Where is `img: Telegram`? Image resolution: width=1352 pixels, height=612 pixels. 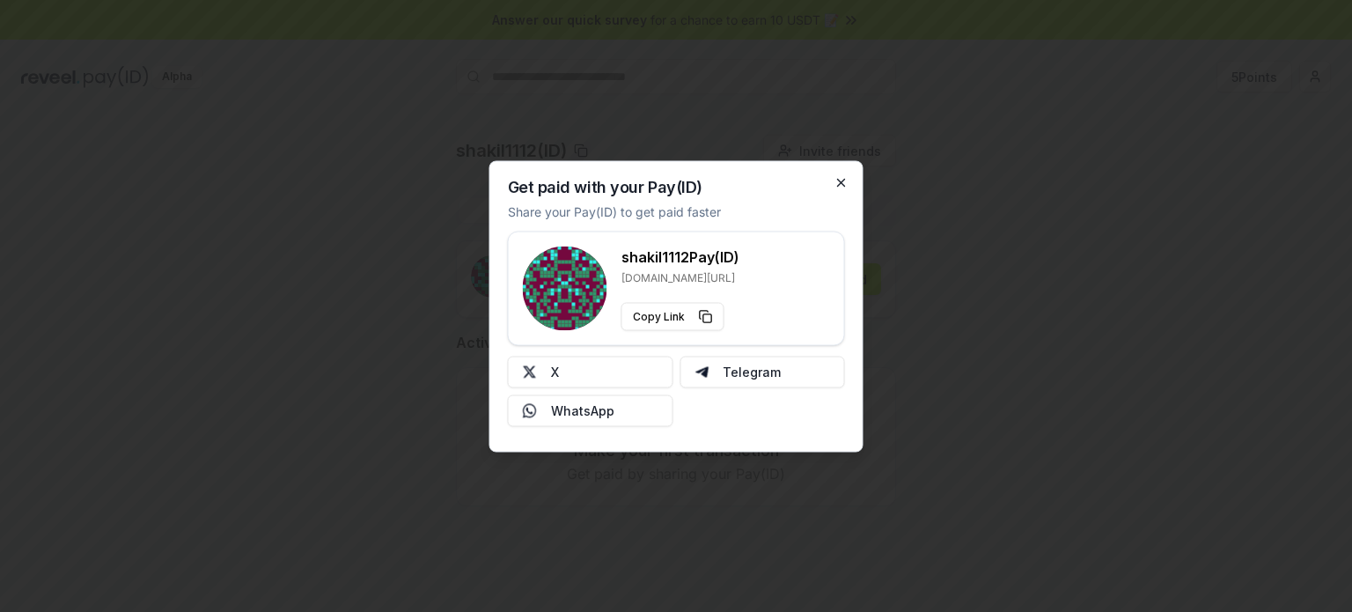
img: Telegram is located at coordinates (702, 372).